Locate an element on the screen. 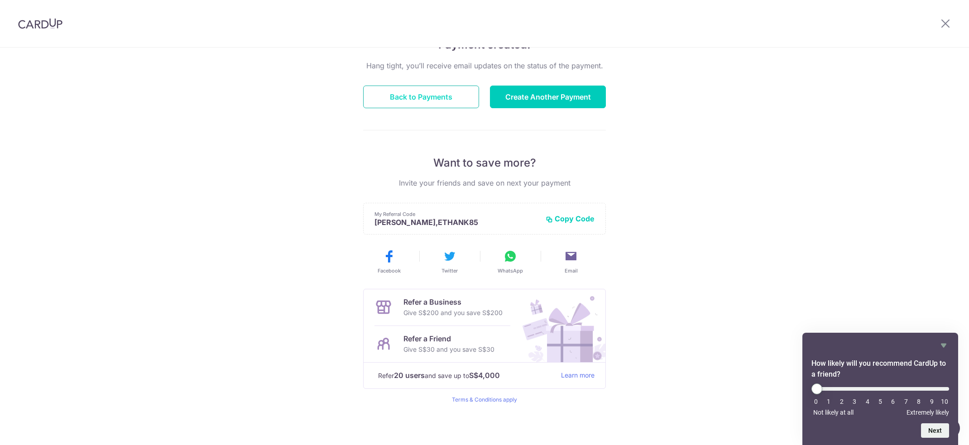  button: Create Another Payment is located at coordinates (548, 97).